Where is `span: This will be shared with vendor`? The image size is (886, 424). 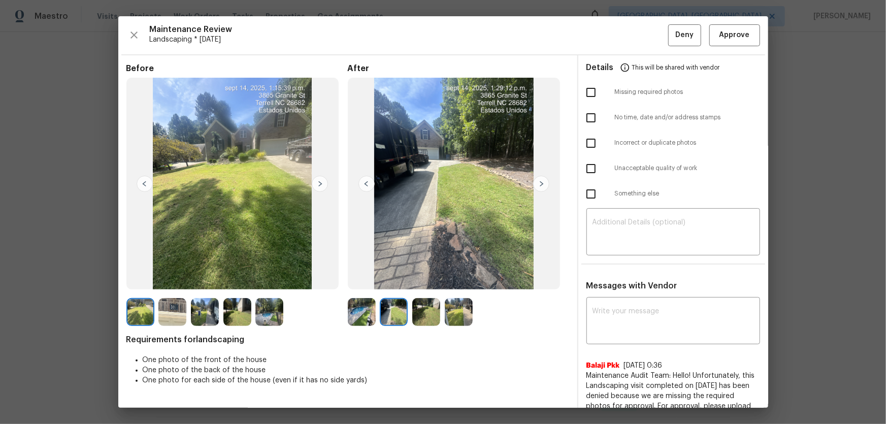
span: This will be shared with vendor is located at coordinates (676, 68).